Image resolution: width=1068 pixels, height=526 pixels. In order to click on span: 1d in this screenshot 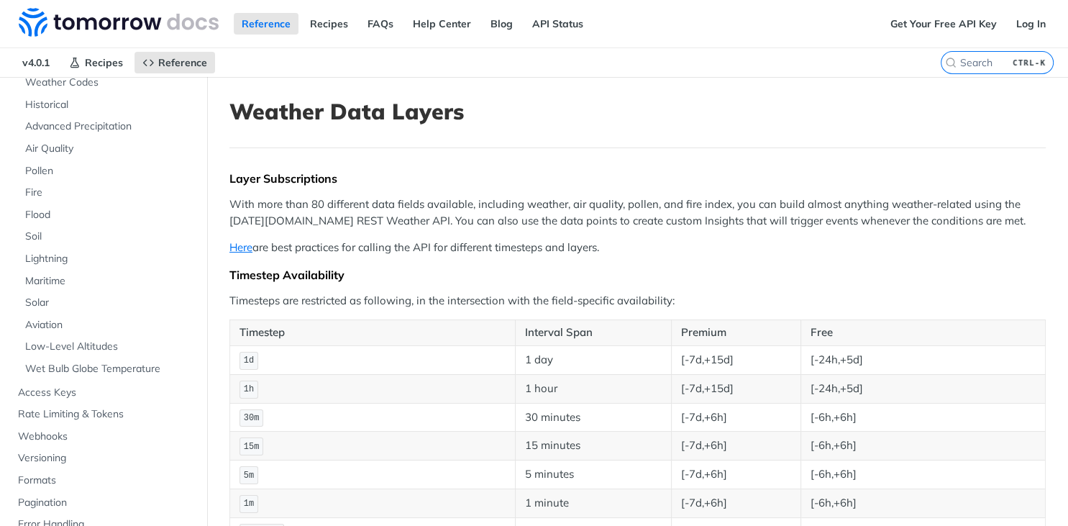, I will do `click(249, 360)`.